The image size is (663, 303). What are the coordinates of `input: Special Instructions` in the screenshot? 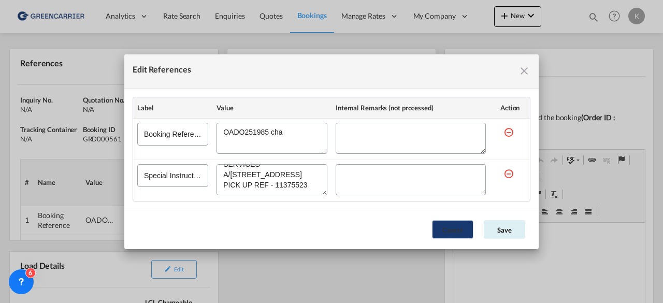 It's located at (173, 176).